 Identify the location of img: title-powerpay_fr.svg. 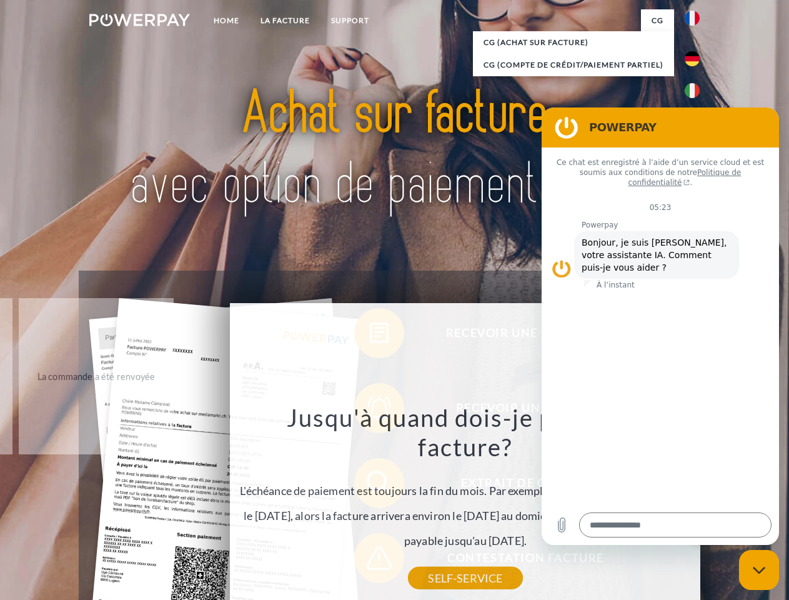
(394, 149).